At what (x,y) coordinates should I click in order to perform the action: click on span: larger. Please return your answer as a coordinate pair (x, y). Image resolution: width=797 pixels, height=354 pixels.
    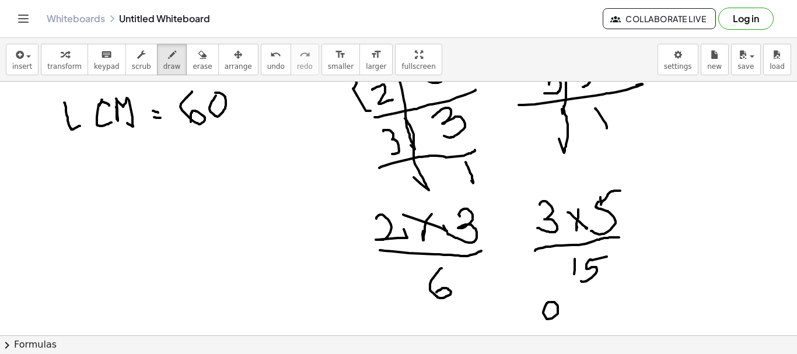
    Looking at the image, I should click on (376, 67).